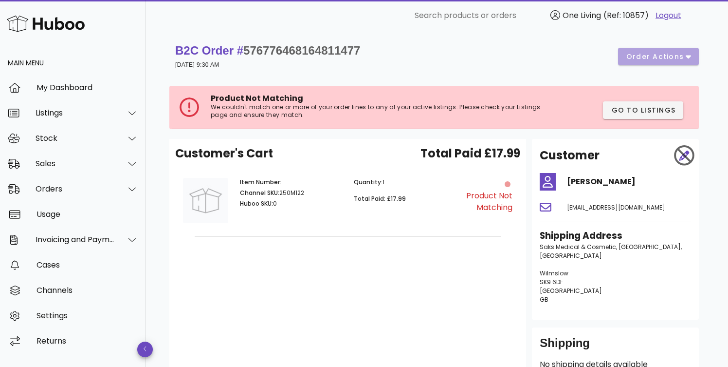  I want to click on span: Customer's Cart, so click(224, 153).